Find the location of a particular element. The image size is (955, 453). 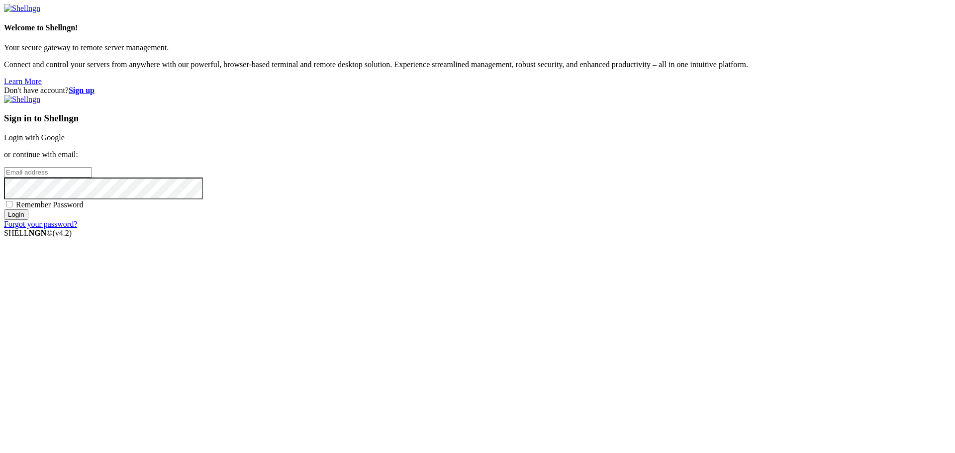

input: Remember Password is located at coordinates (9, 204).